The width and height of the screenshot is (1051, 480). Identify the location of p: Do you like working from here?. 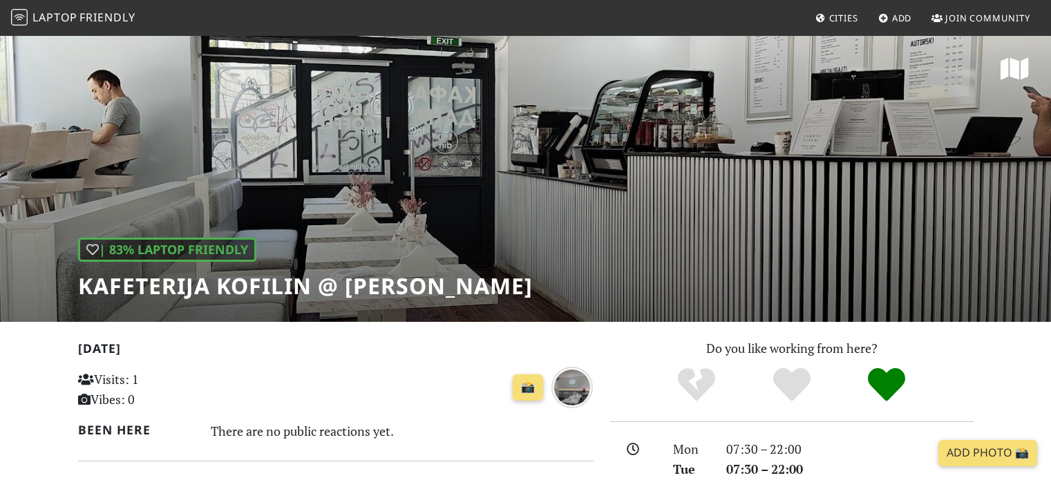
(792, 348).